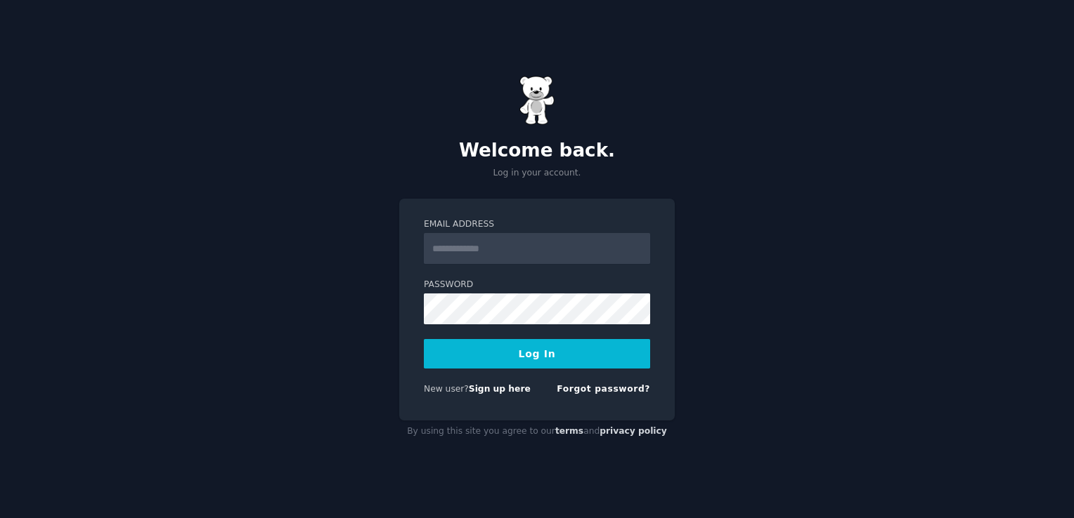  I want to click on span: New user?, so click(446, 389).